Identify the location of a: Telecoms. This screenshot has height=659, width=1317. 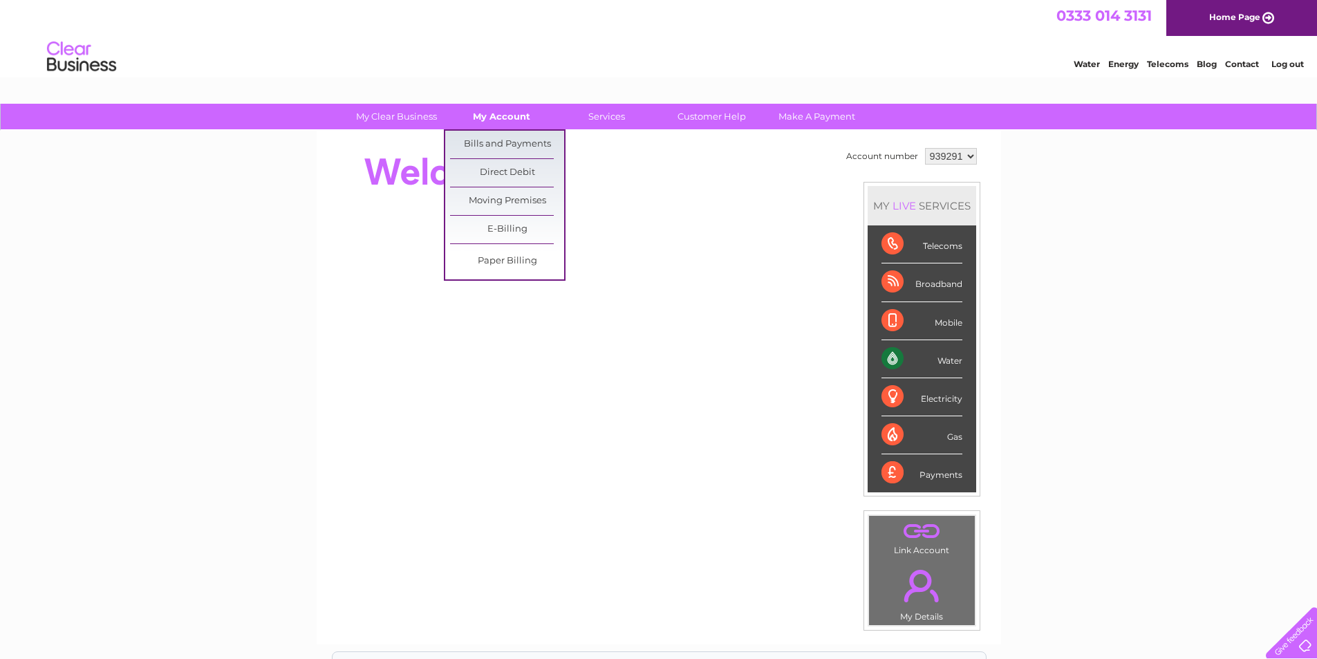
(1168, 64).